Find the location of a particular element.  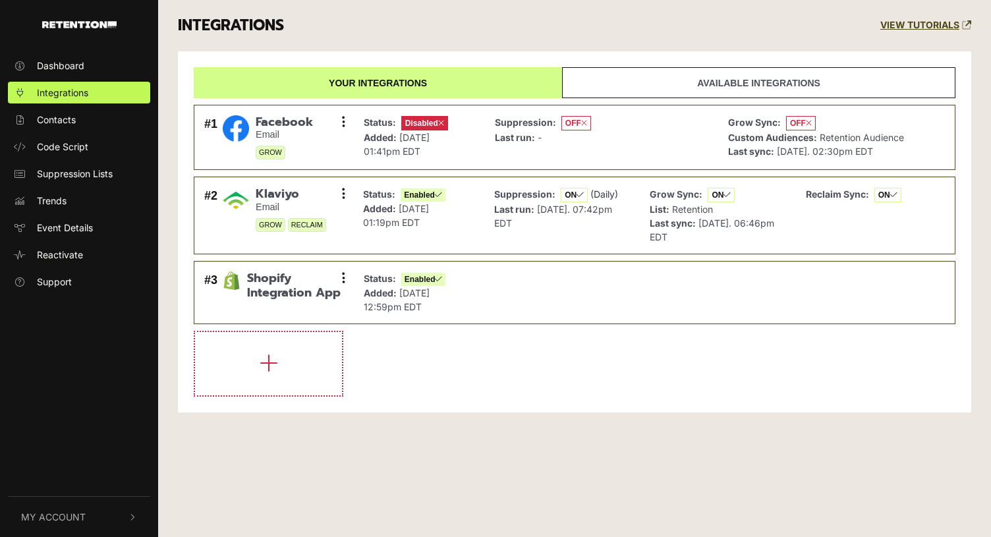

img: Retention.com is located at coordinates (79, 24).